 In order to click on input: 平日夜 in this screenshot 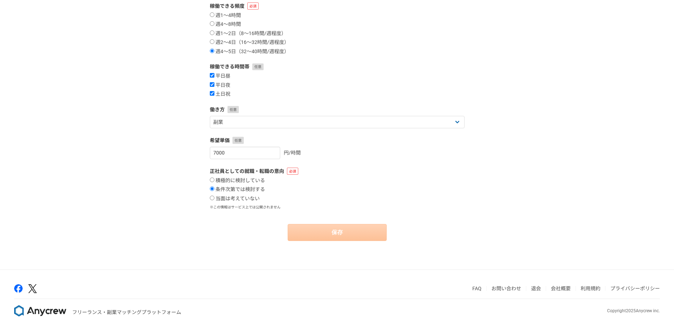, I will do `click(212, 84)`.